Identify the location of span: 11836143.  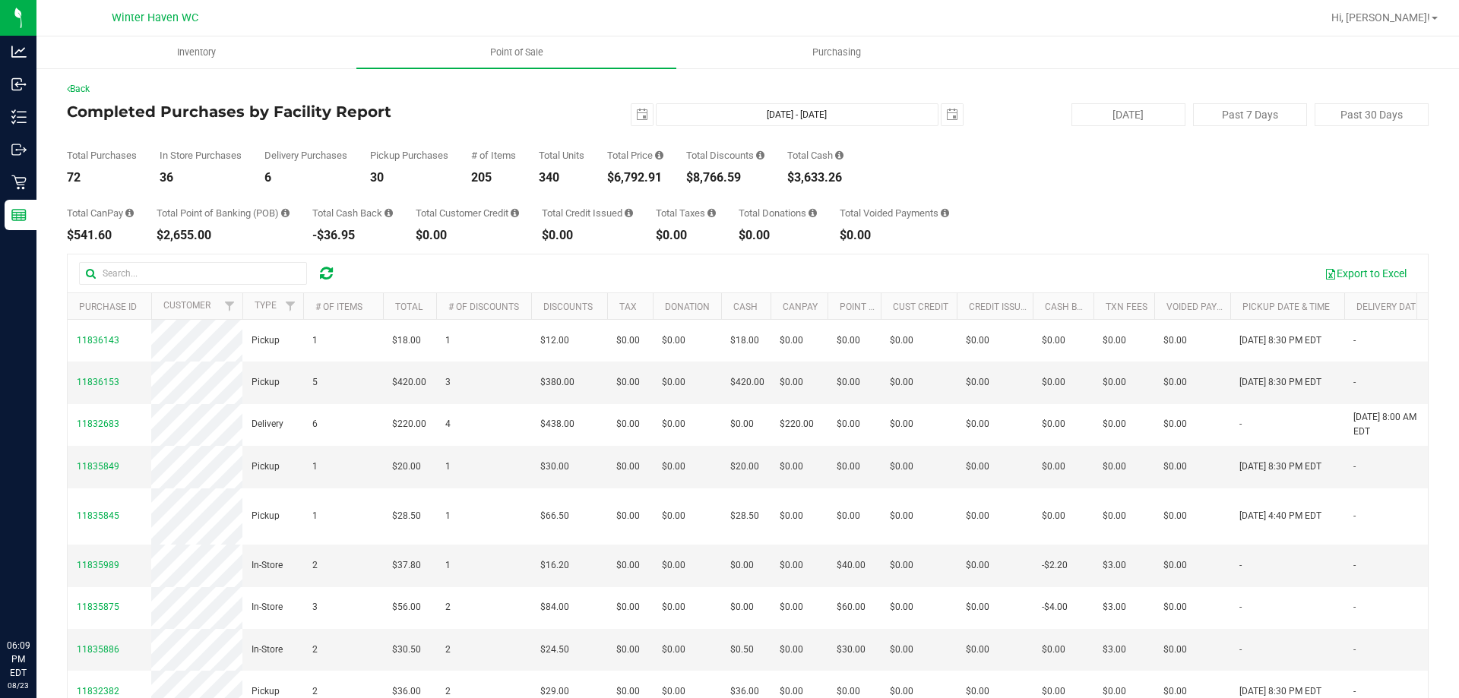
(98, 340).